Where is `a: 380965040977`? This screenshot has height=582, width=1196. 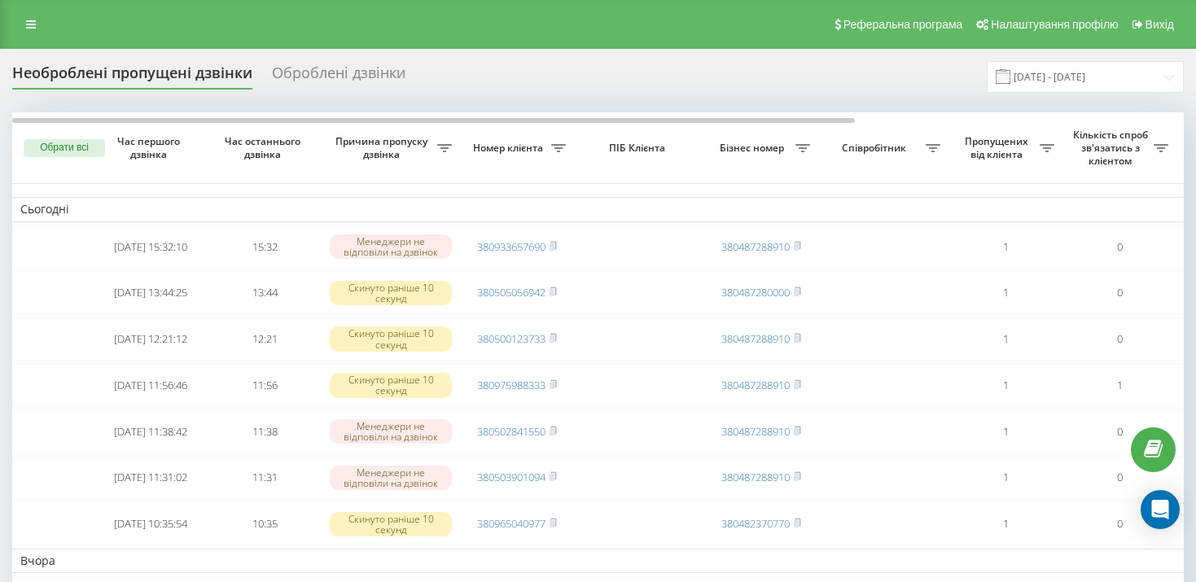
a: 380965040977 is located at coordinates (511, 523).